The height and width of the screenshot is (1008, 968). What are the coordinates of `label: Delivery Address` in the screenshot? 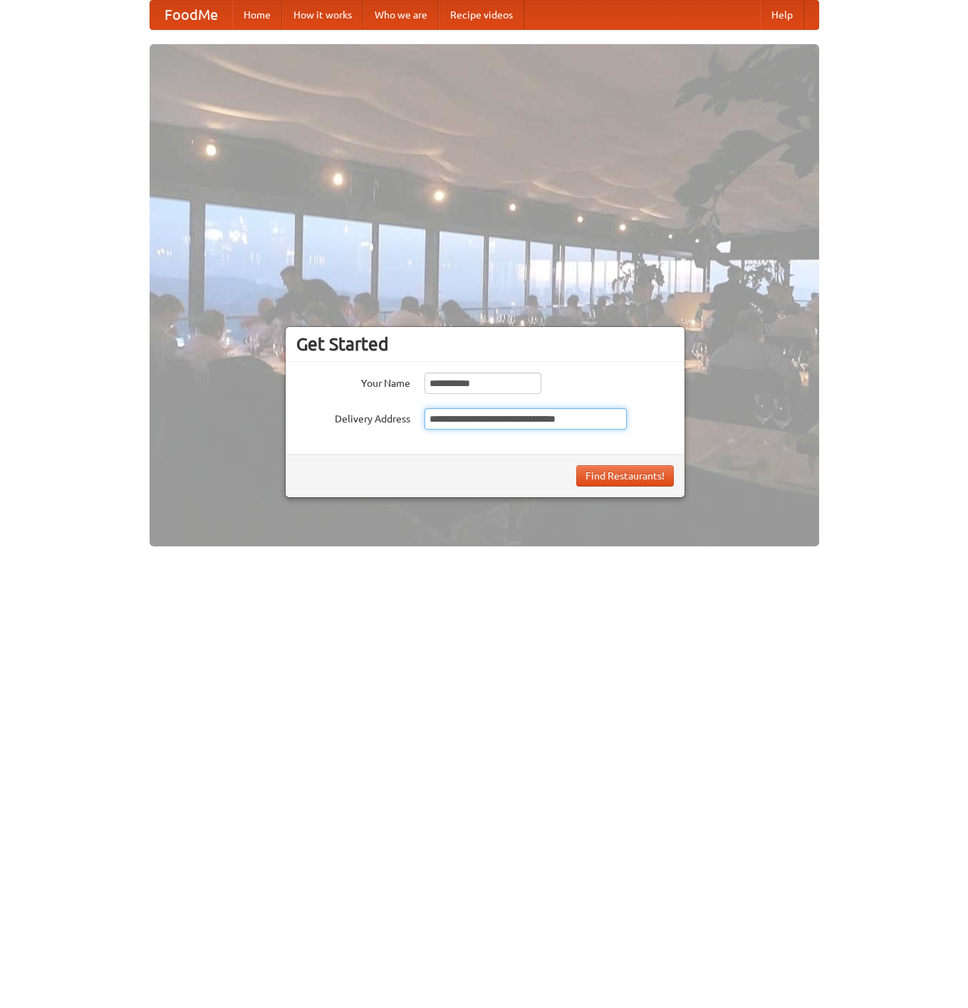 It's located at (353, 417).